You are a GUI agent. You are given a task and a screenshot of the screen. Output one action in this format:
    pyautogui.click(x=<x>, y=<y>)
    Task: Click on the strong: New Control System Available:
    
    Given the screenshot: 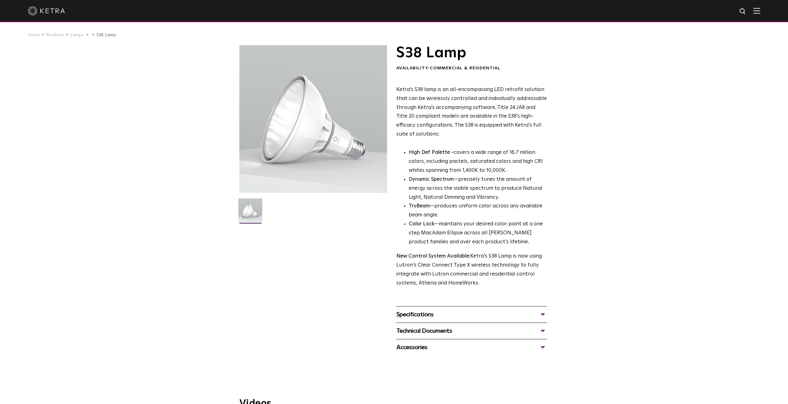 What is the action you would take?
    pyautogui.click(x=433, y=256)
    